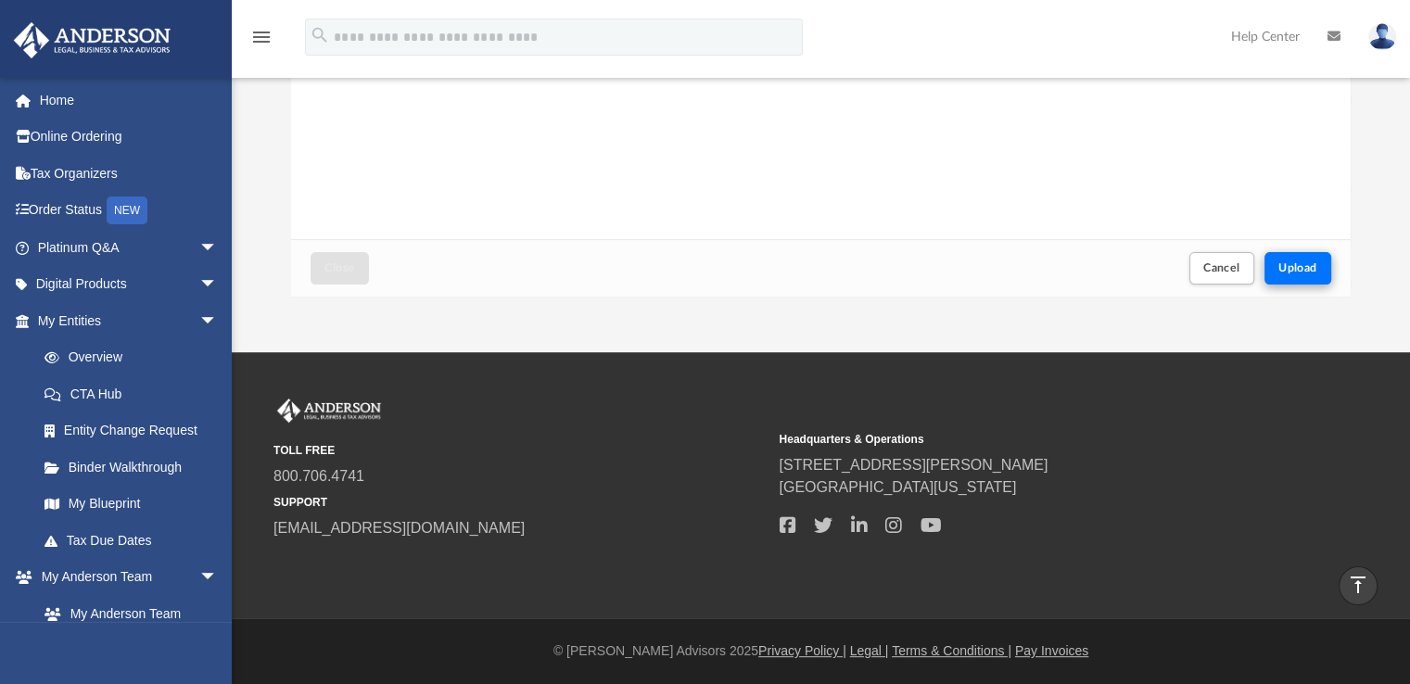  Describe the element at coordinates (1298, 268) in the screenshot. I see `span: Upload` at that location.